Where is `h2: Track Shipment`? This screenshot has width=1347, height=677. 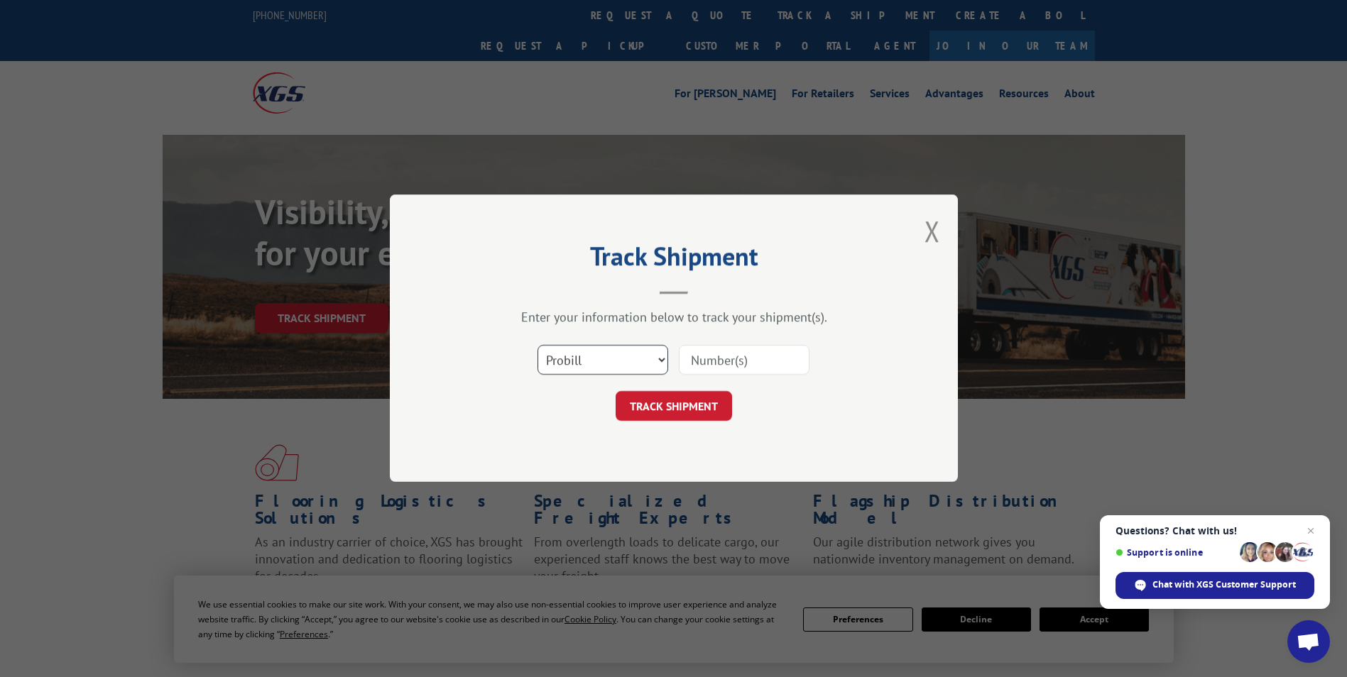 h2: Track Shipment is located at coordinates (674, 260).